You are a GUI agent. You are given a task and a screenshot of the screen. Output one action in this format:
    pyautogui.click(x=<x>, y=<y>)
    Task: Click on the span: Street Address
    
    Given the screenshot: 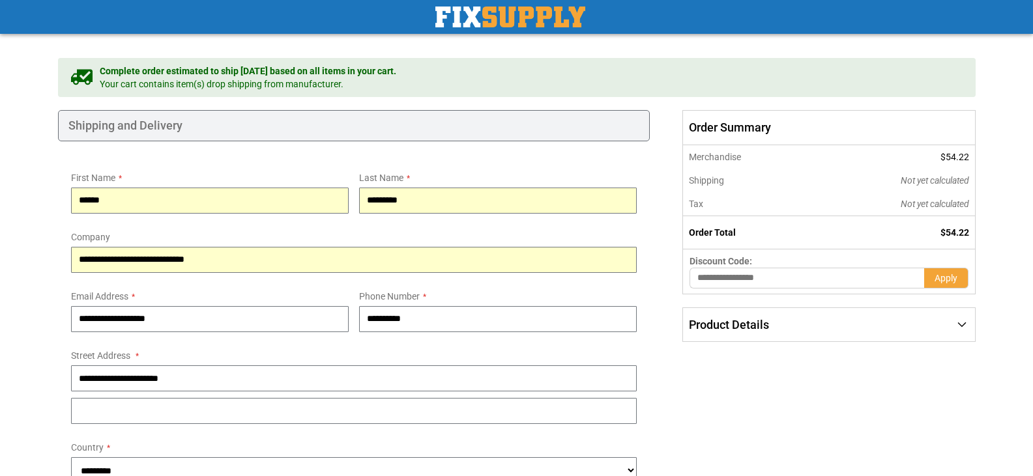 What is the action you would take?
    pyautogui.click(x=100, y=356)
    